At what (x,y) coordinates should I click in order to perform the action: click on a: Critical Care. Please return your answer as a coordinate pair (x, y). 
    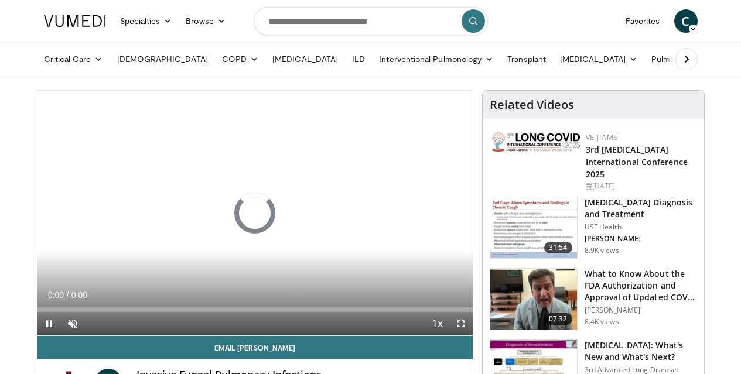
    Looking at the image, I should click on (73, 59).